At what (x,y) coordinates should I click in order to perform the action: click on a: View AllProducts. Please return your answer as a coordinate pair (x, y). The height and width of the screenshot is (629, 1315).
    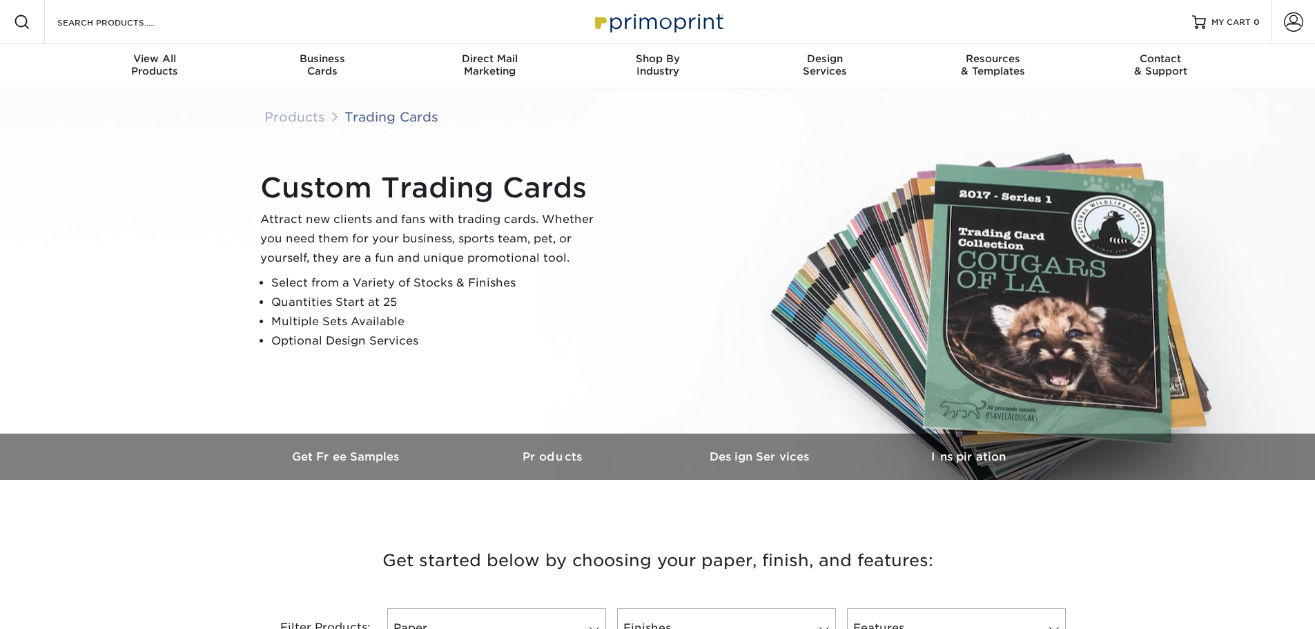
    Looking at the image, I should click on (155, 66).